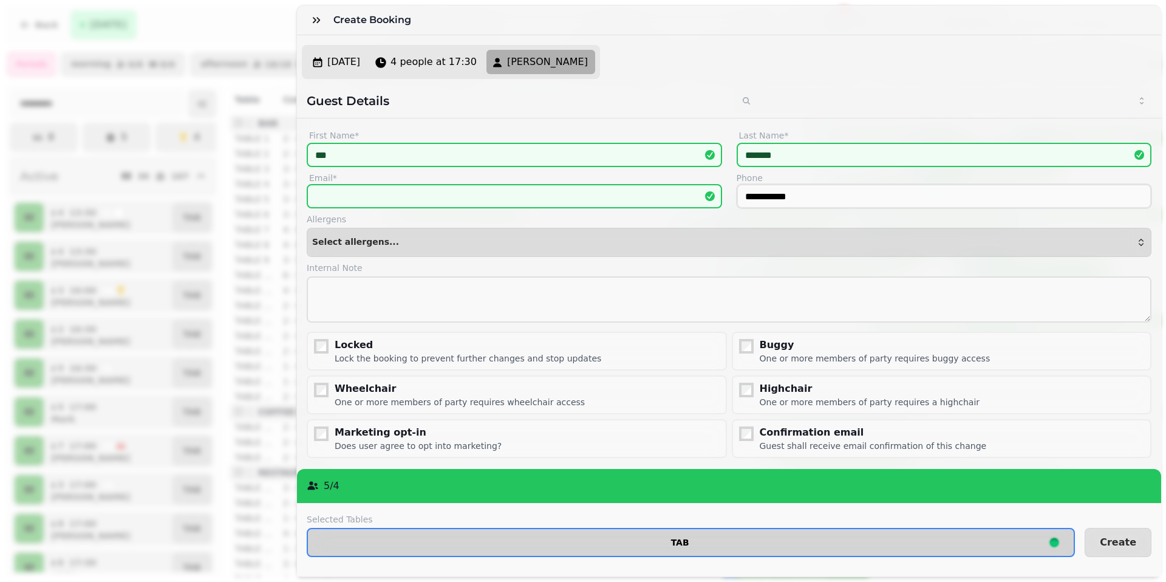  I want to click on div: Marketing opt-in, so click(418, 433).